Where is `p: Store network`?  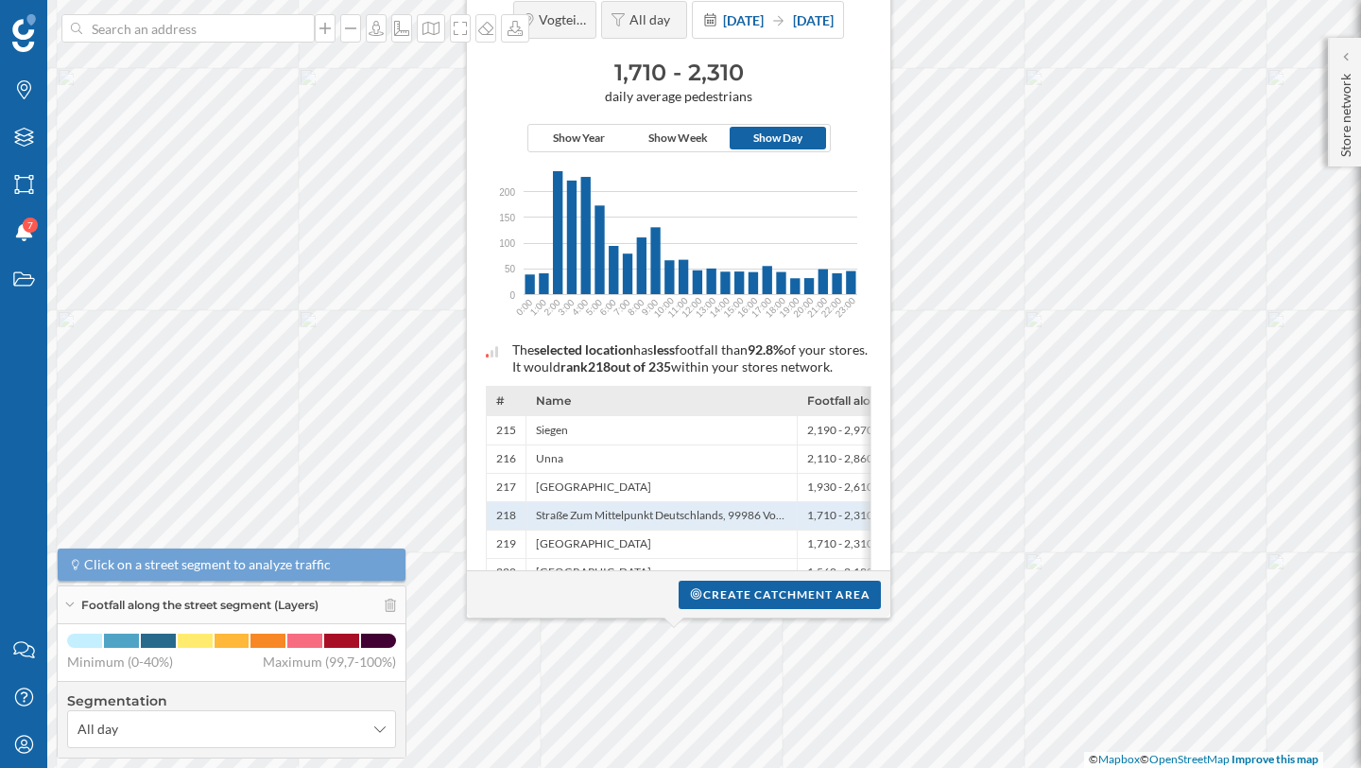
p: Store network is located at coordinates (1346, 112).